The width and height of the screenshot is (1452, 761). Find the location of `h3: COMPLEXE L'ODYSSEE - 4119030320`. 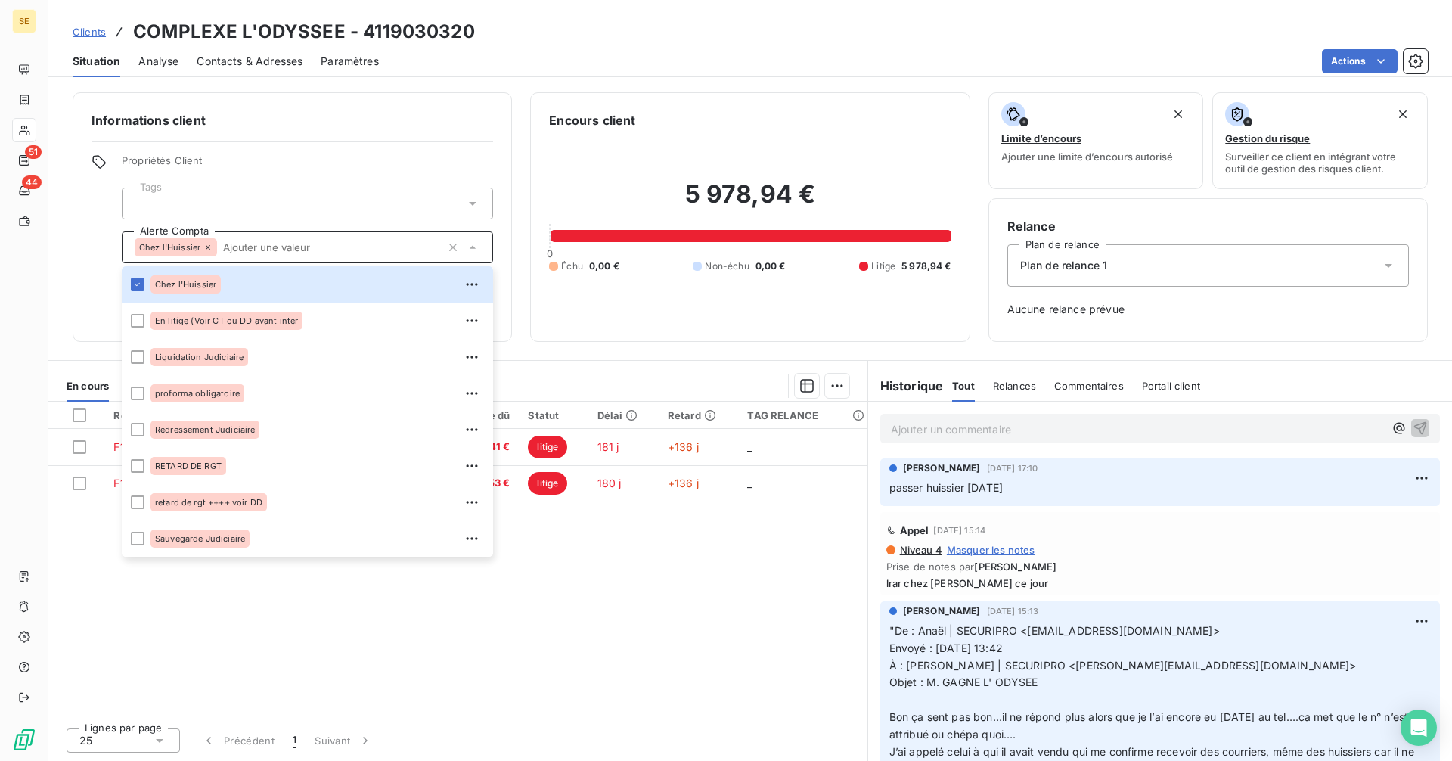

h3: COMPLEXE L'ODYSSEE - 4119030320 is located at coordinates (304, 32).